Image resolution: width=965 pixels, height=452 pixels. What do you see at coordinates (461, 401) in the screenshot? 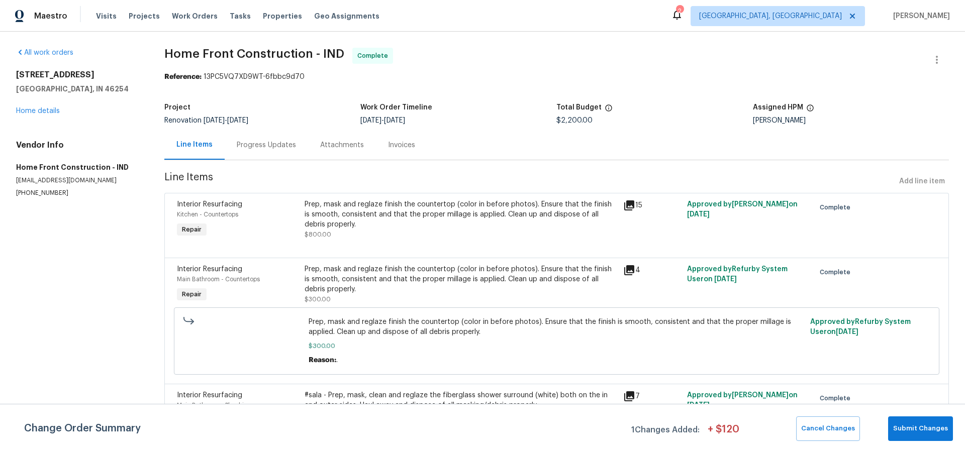
I see `div: #sala - Prep, mask, clean and reglaze the fiberglass shower surround (white) both on the in and o...` at bounding box center [461, 401].